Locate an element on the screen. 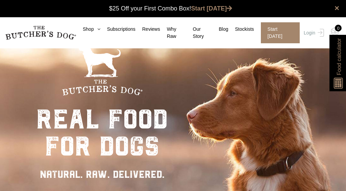 The height and width of the screenshot is (191, 346). a: Why Raw is located at coordinates (173, 33).